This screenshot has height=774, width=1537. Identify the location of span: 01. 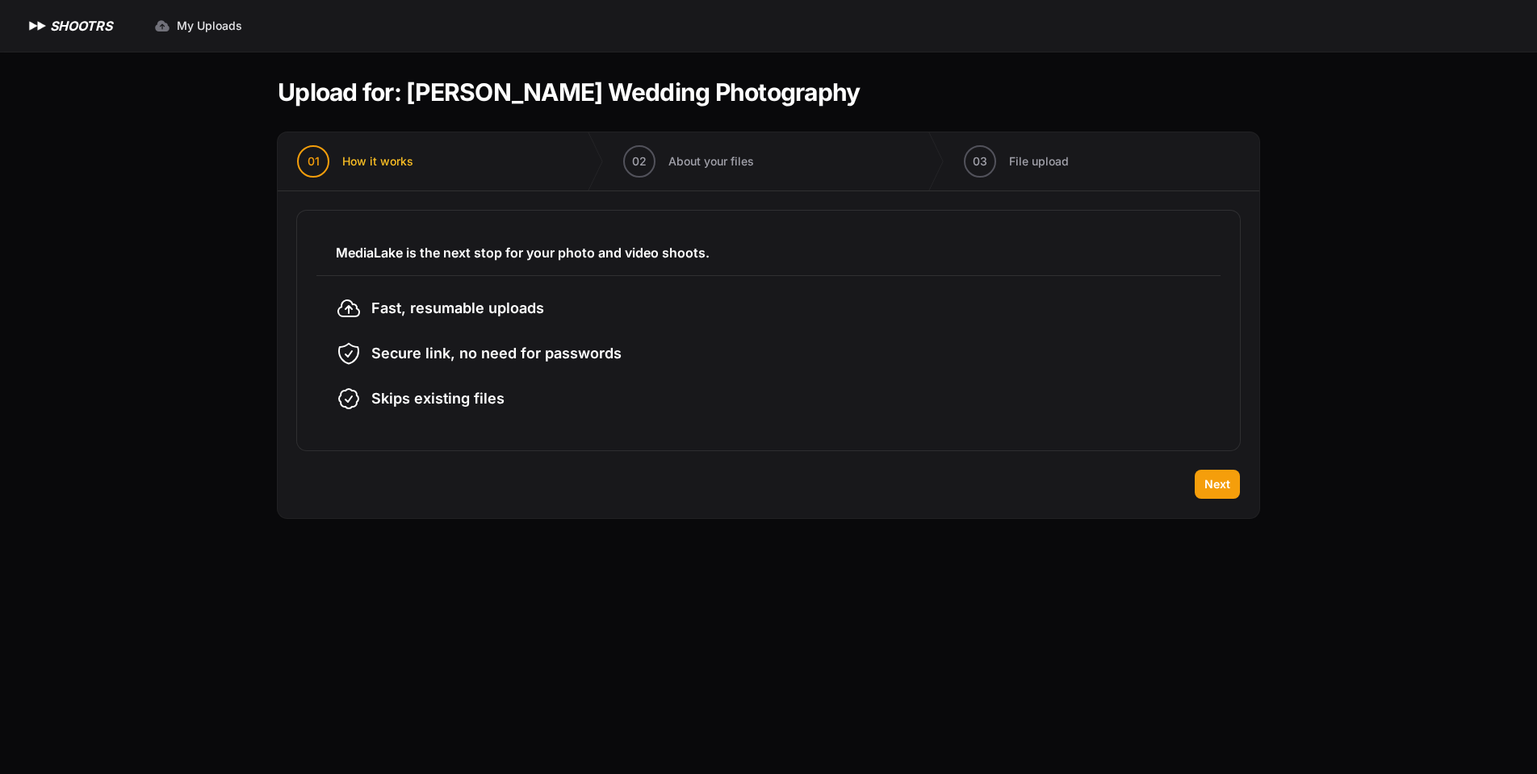
(313, 161).